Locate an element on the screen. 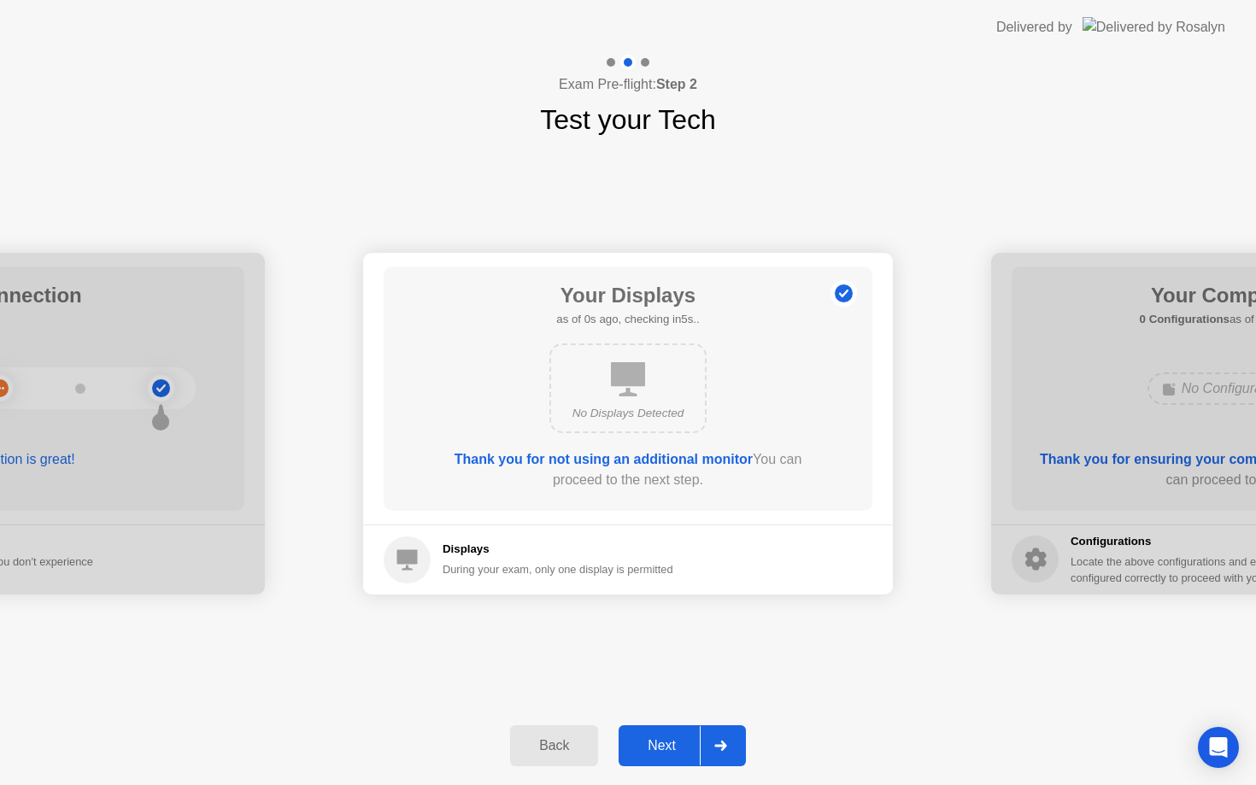 The image size is (1256, 785). div: You can proceed to the next step. is located at coordinates (628, 470).